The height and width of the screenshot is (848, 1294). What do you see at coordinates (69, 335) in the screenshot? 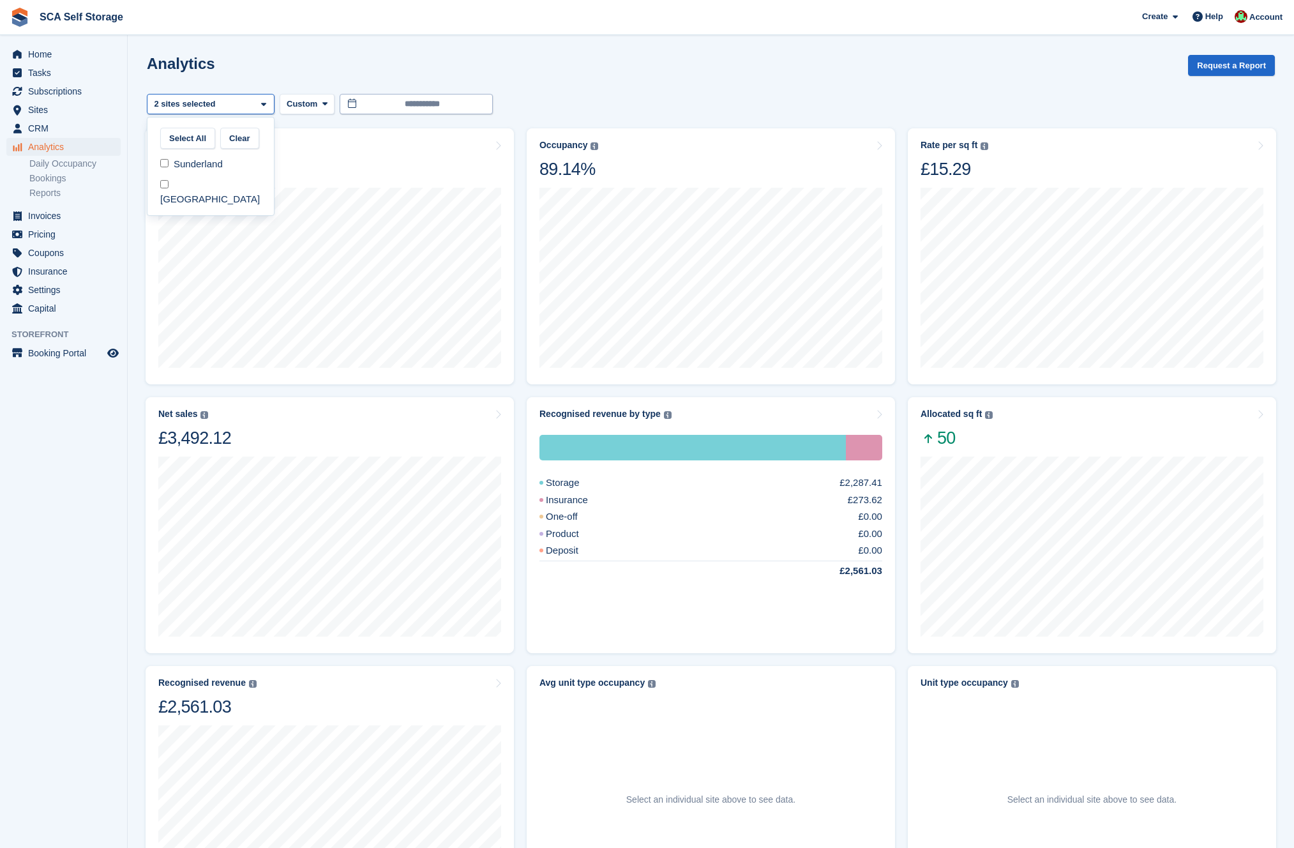
I see `span: Storefront` at bounding box center [69, 335].